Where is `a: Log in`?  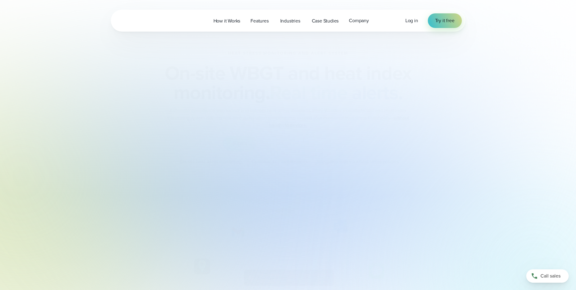 a: Log in is located at coordinates (412, 21).